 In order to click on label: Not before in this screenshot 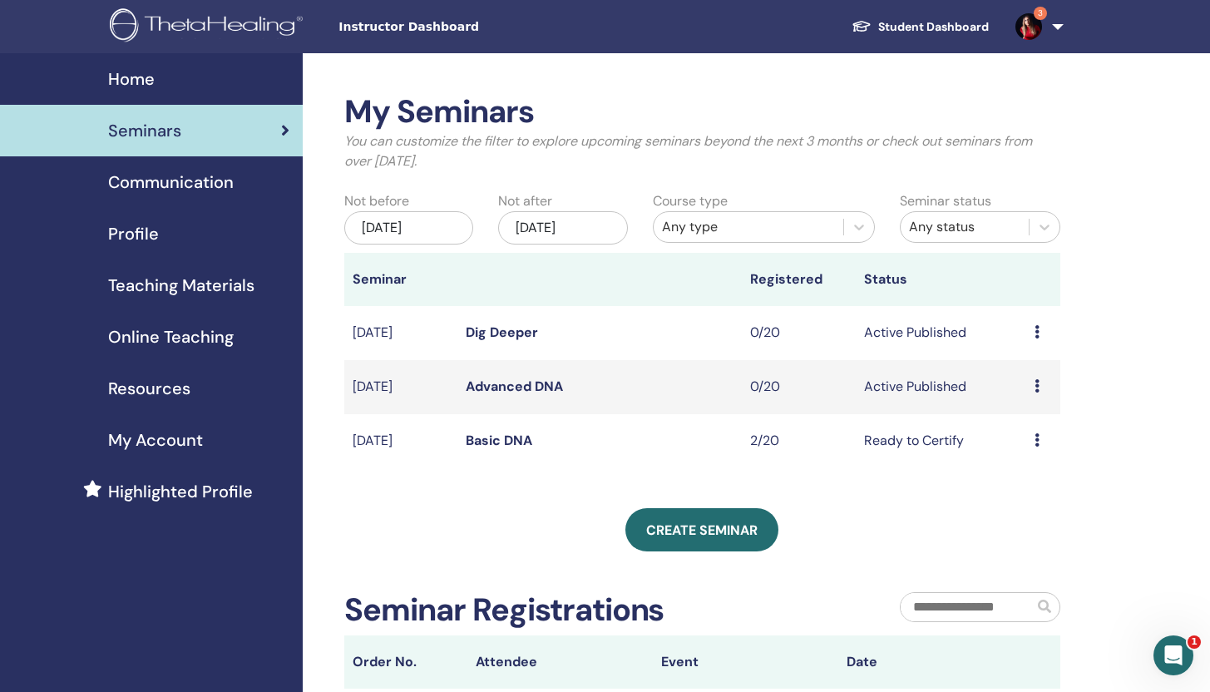, I will do `click(377, 201)`.